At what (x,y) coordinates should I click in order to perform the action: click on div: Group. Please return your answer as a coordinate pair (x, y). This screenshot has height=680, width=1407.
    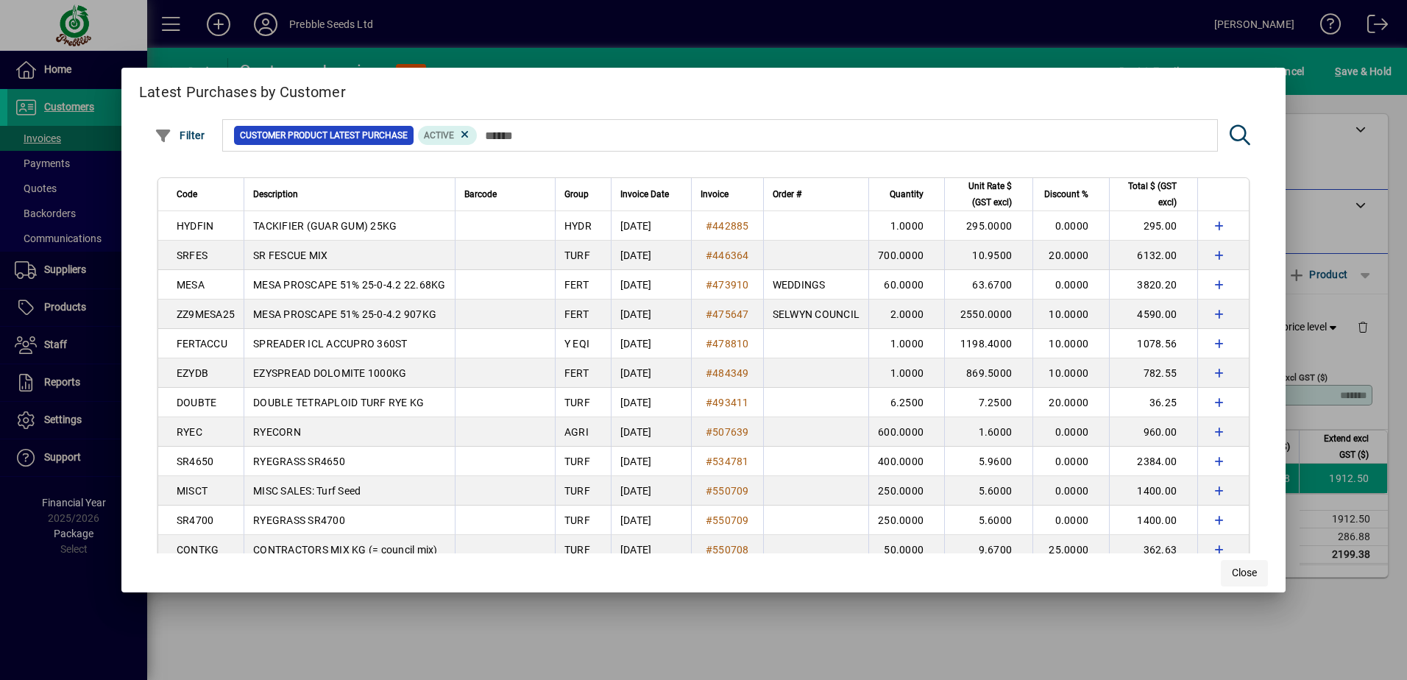
    Looking at the image, I should click on (583, 194).